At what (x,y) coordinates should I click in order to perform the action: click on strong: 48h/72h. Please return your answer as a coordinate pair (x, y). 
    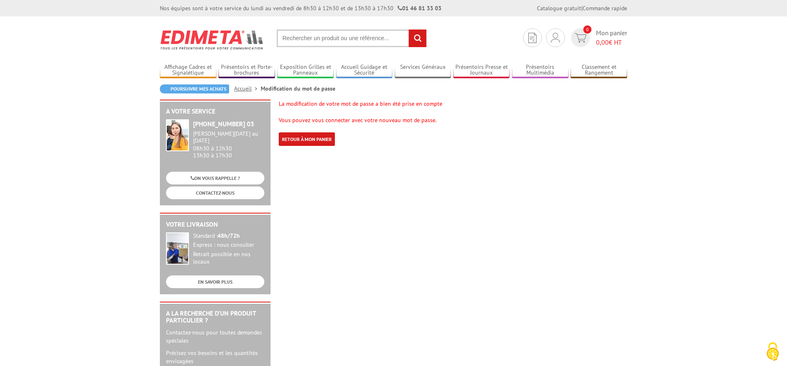
    Looking at the image, I should click on (229, 236).